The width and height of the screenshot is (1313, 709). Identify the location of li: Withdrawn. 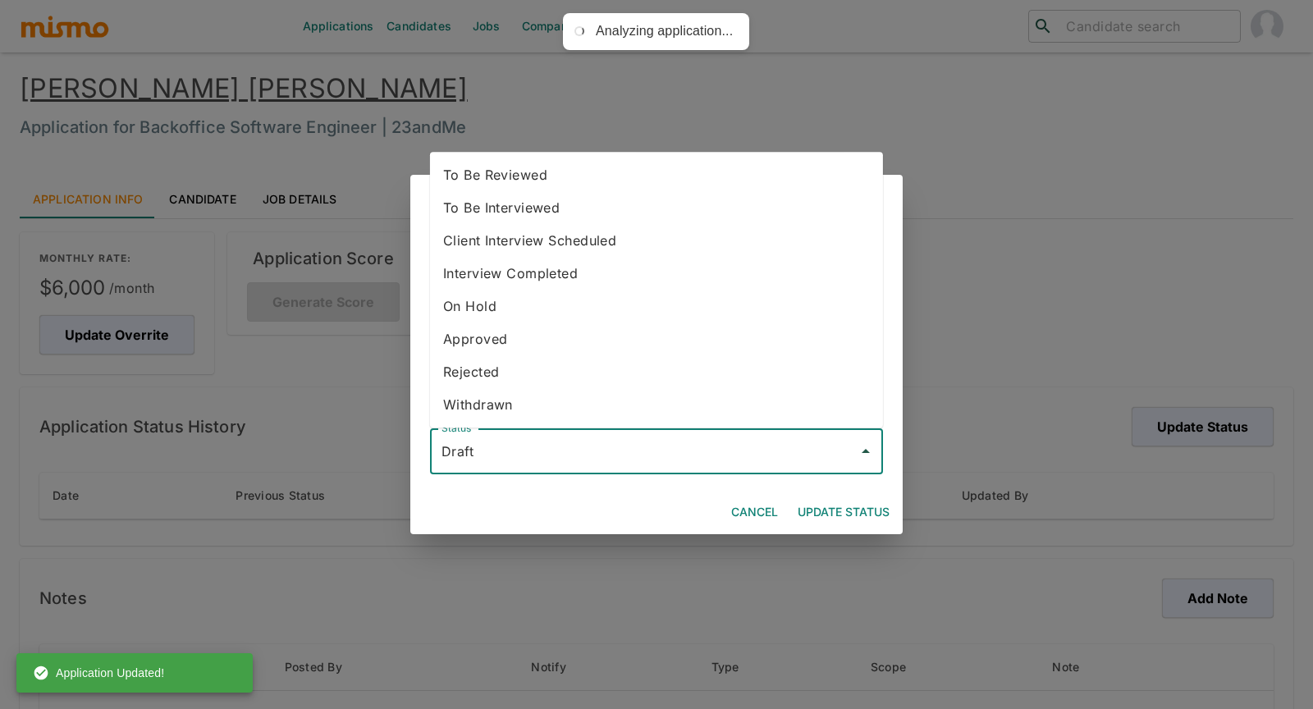
(657, 405).